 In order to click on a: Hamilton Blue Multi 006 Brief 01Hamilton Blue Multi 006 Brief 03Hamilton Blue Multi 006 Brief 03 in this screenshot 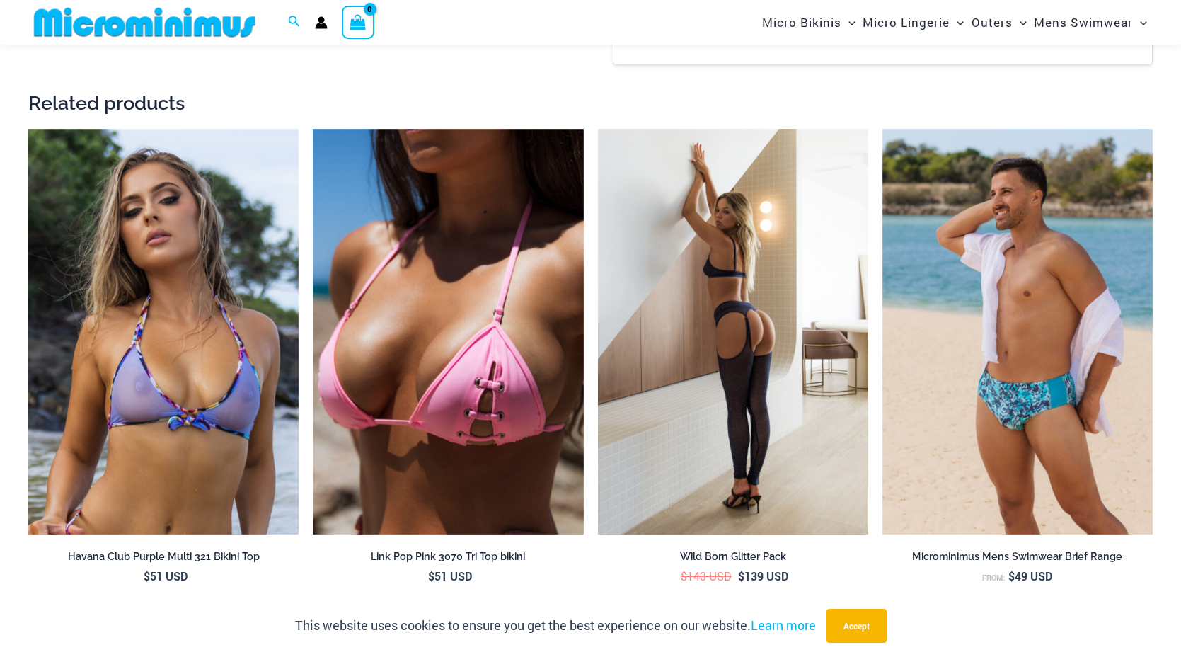, I will do `click(1018, 331)`.